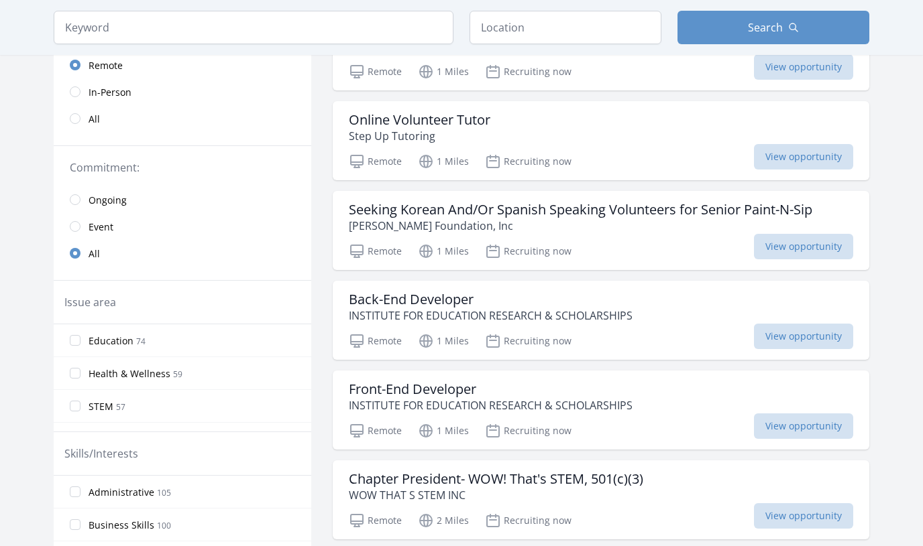 The height and width of the screenshot is (546, 923). Describe the element at coordinates (75, 406) in the screenshot. I see `input: STEM 57` at that location.